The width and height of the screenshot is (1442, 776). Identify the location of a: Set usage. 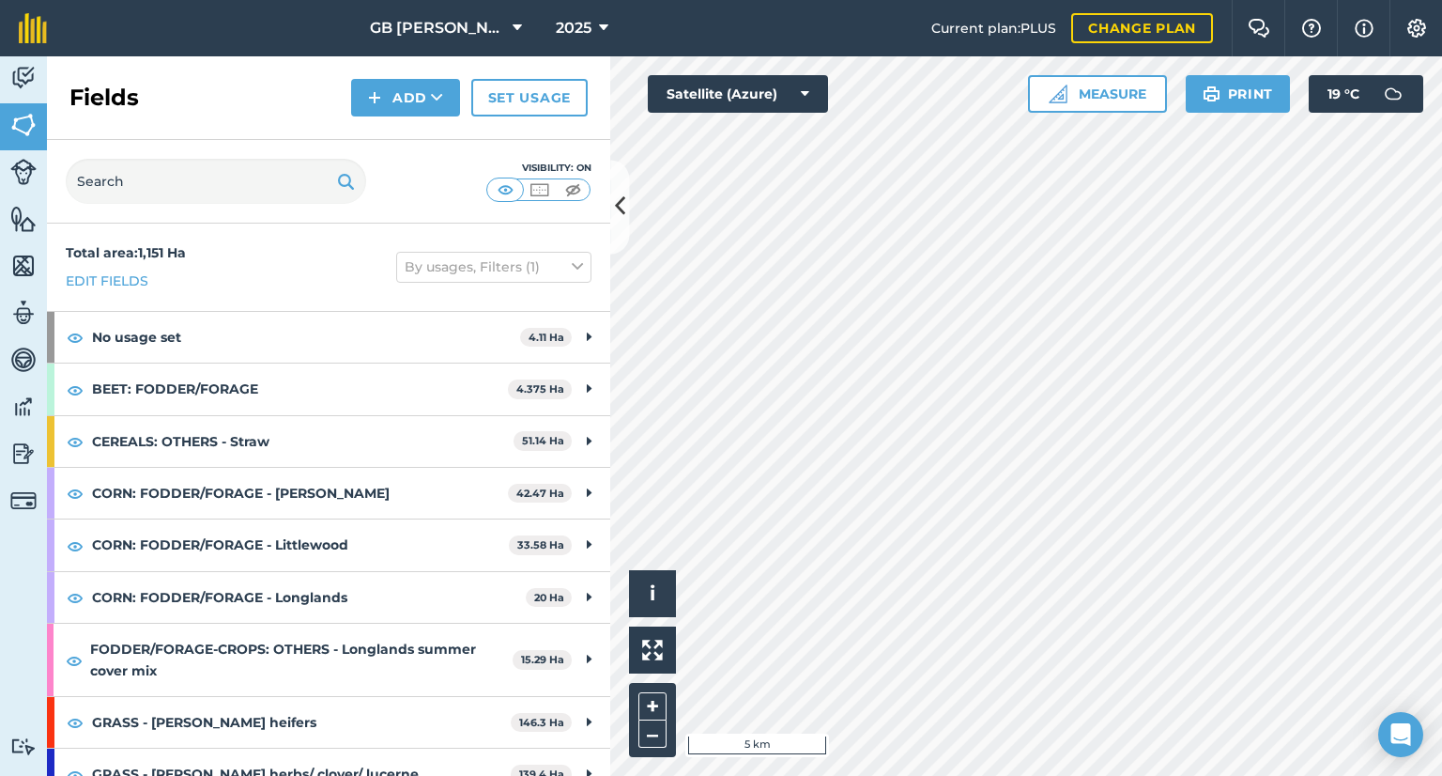
(530, 98).